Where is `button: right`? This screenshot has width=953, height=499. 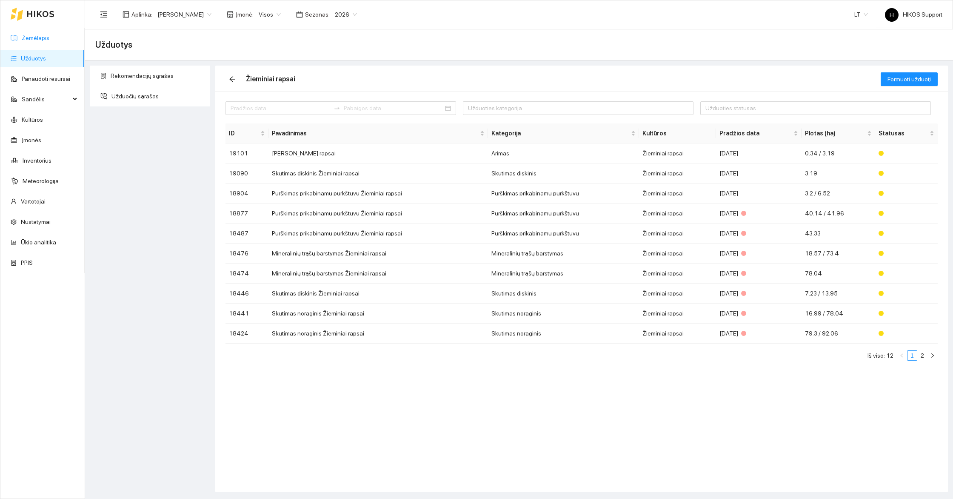
button: right is located at coordinates (933, 355).